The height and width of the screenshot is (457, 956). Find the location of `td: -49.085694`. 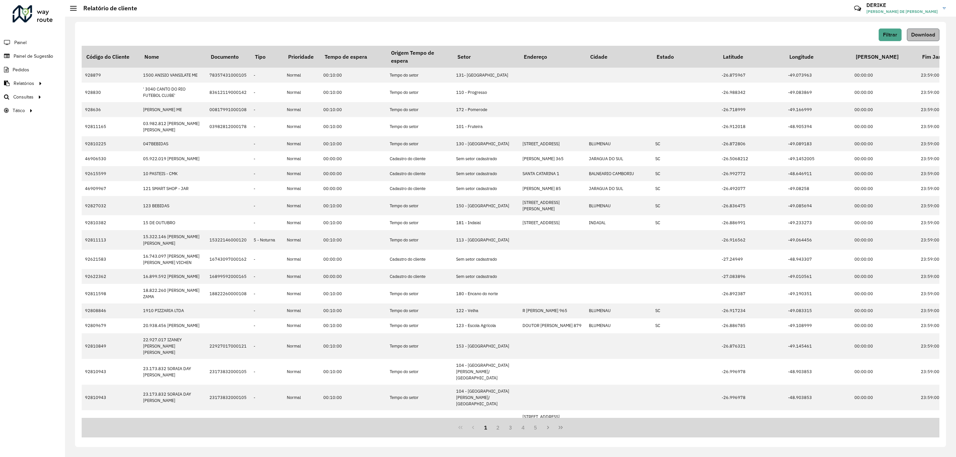

td: -49.085694 is located at coordinates (818, 206).